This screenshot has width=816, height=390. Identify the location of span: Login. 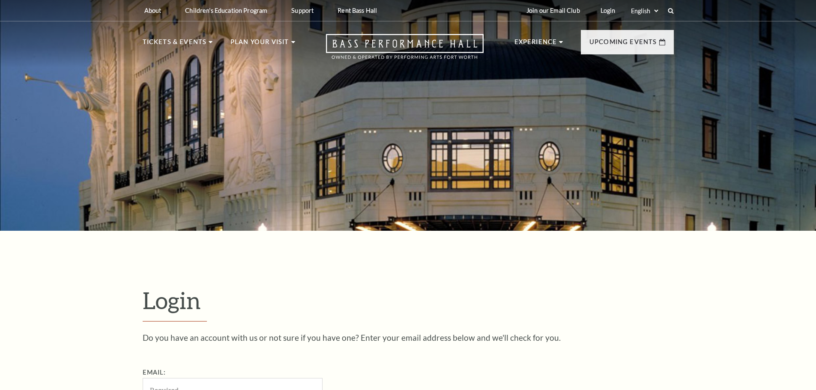
(172, 300).